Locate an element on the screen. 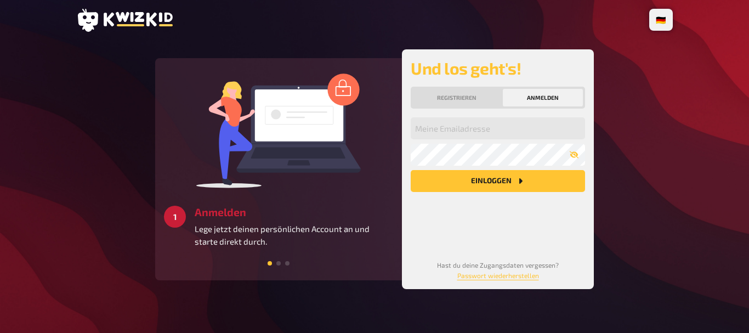 The width and height of the screenshot is (749, 333). img: log in is located at coordinates (279, 131).